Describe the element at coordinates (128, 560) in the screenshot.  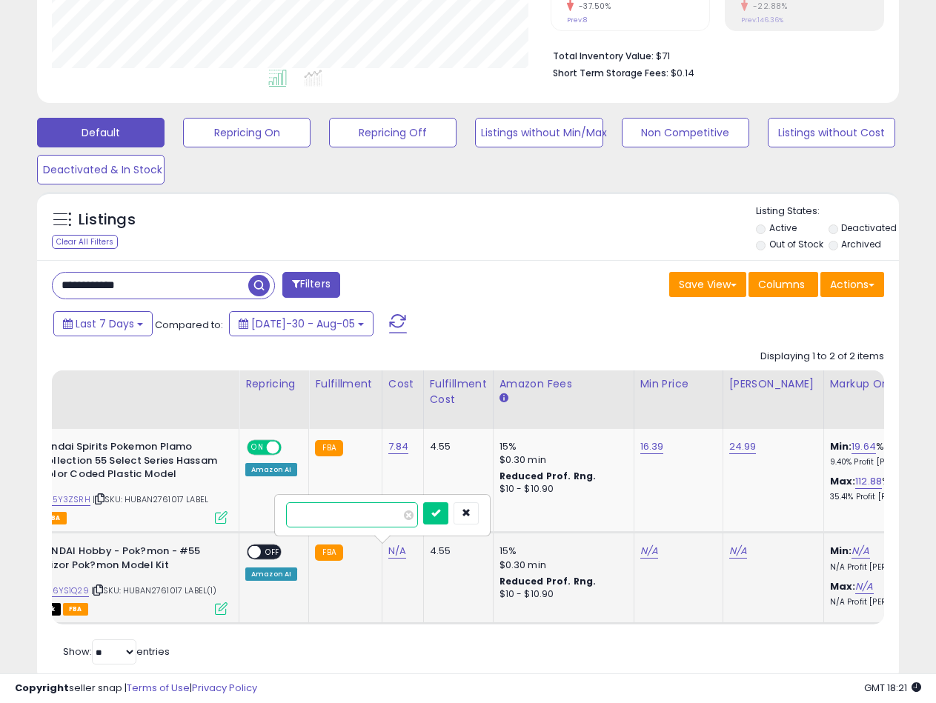
I see `b: BANDAI Hobby - Pok?mon - #55 Scizor Pok?mon Model Kit` at that location.